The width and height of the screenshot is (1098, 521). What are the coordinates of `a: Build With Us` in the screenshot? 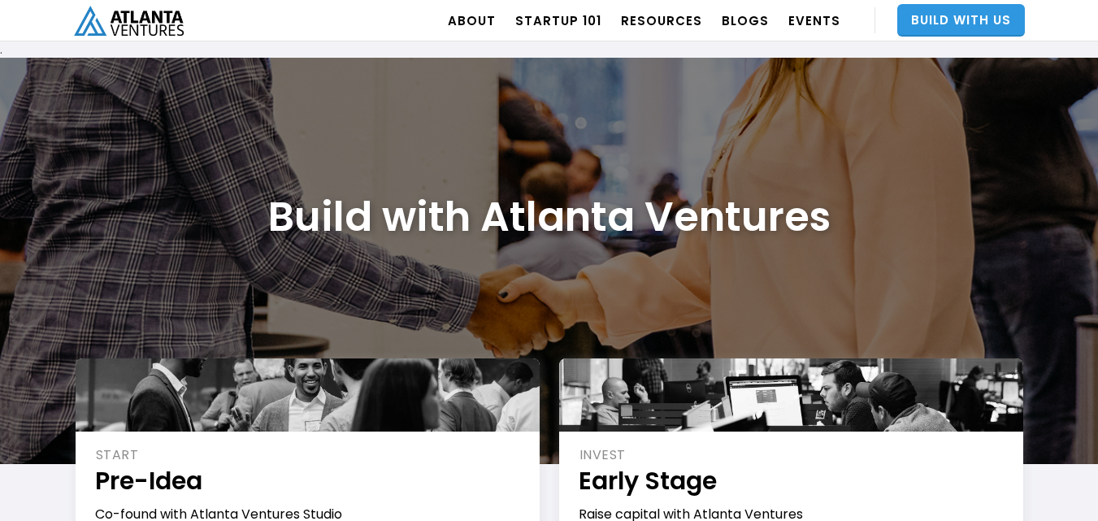 It's located at (961, 20).